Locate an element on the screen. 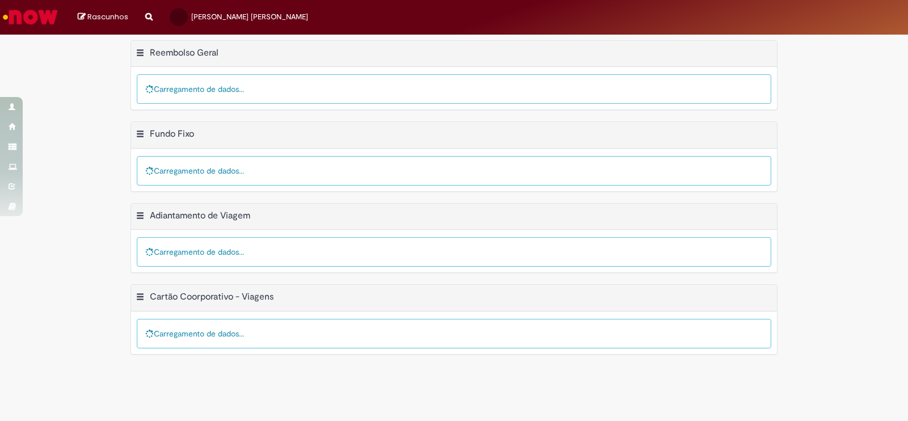 The width and height of the screenshot is (908, 421). h2: Adiantamento de Viagem is located at coordinates (200, 216).